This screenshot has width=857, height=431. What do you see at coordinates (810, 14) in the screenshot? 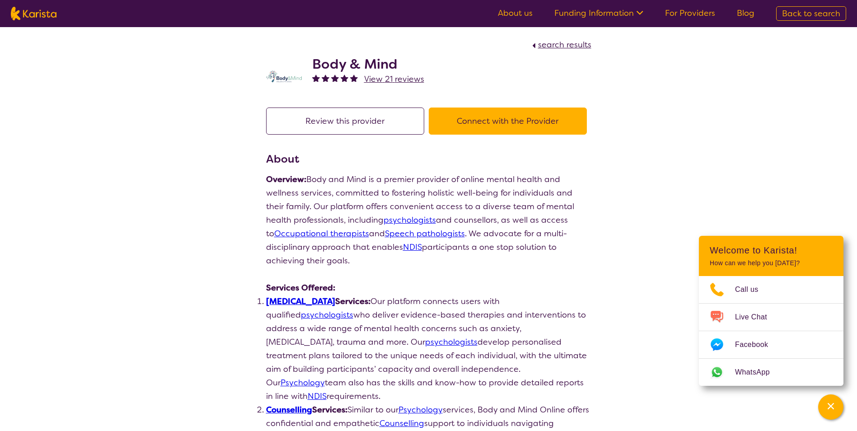
I see `a: Back to search` at bounding box center [810, 14].